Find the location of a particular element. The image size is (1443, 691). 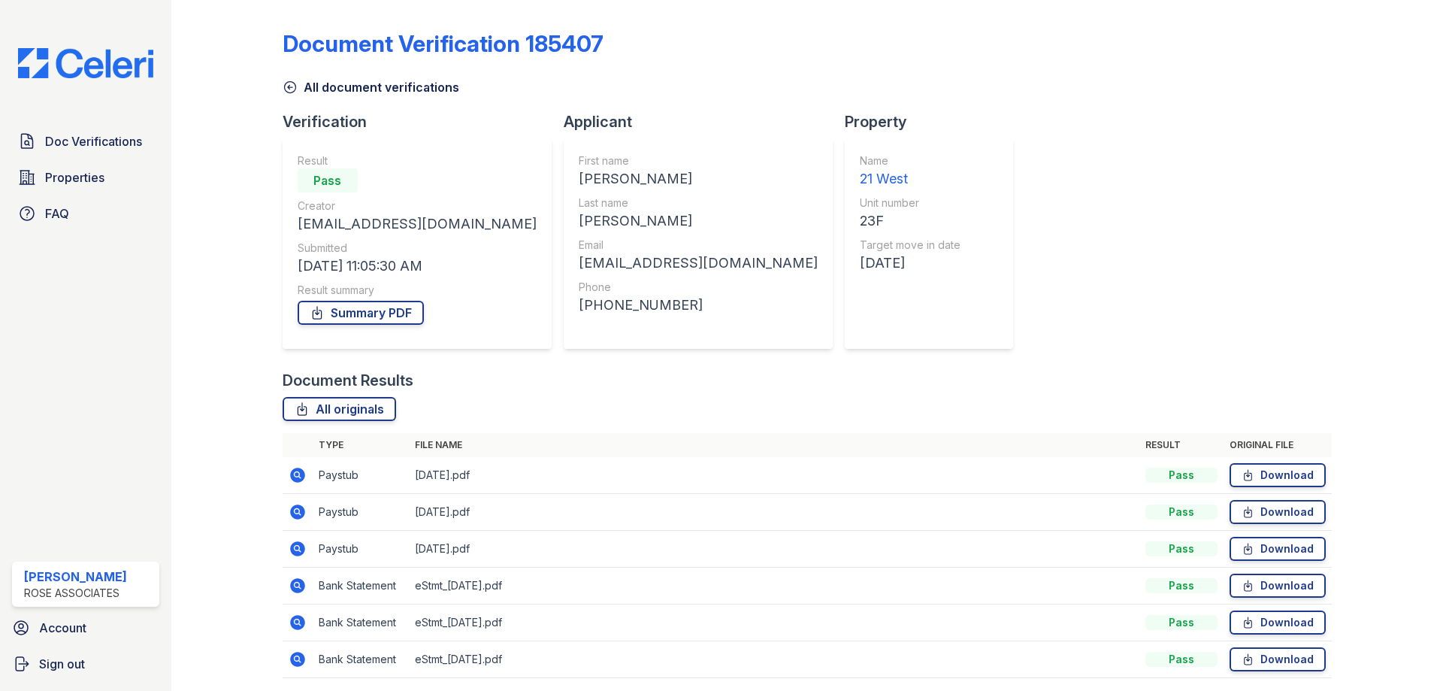

div: 21 West is located at coordinates (910, 179).